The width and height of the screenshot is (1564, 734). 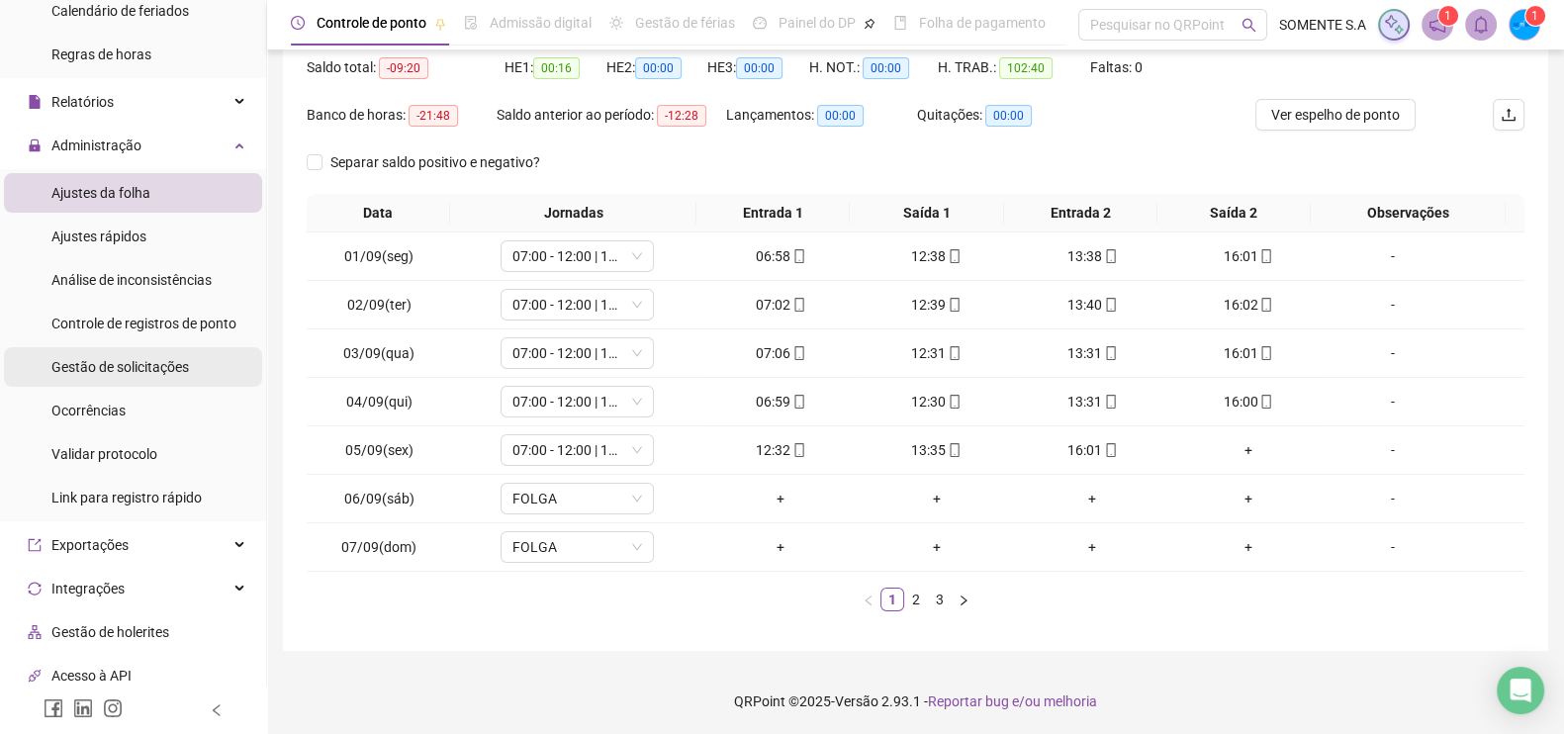 I want to click on th: Data, so click(x=378, y=213).